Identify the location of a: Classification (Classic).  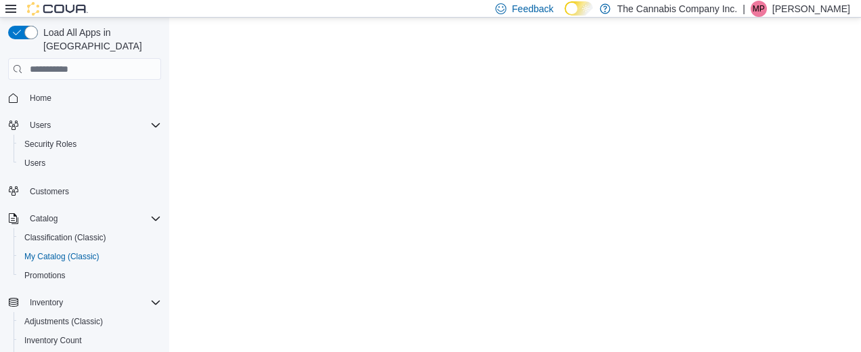
(65, 238).